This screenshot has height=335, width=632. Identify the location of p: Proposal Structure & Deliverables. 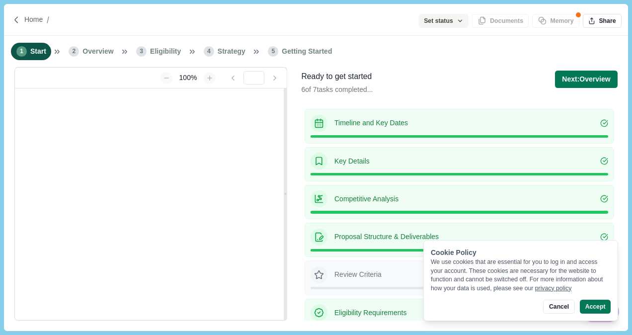
(467, 236).